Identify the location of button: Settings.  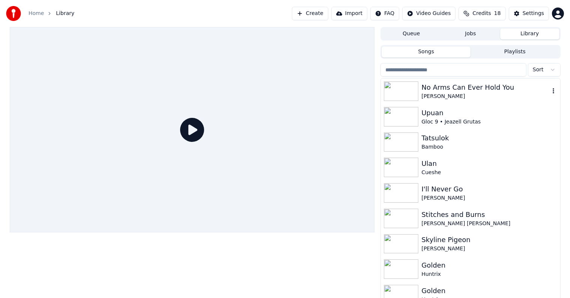
(529, 14).